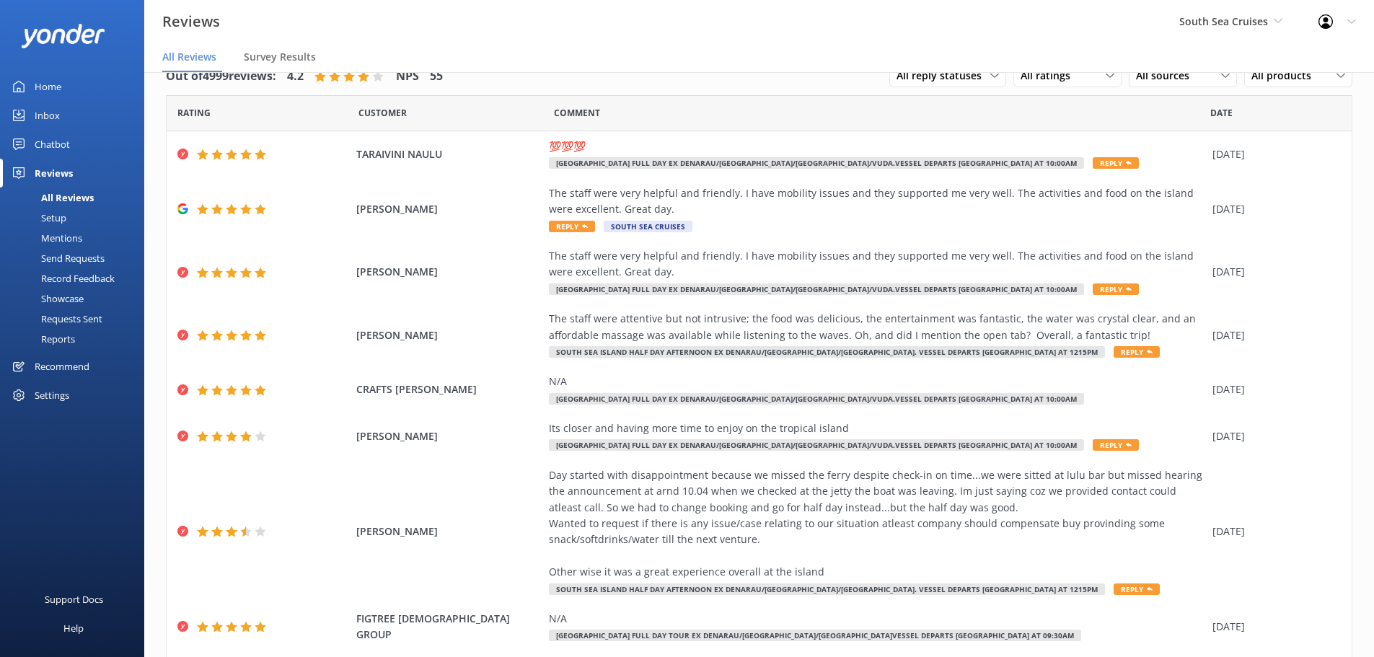 This screenshot has height=657, width=1374. Describe the element at coordinates (52, 395) in the screenshot. I see `div: Settings` at that location.